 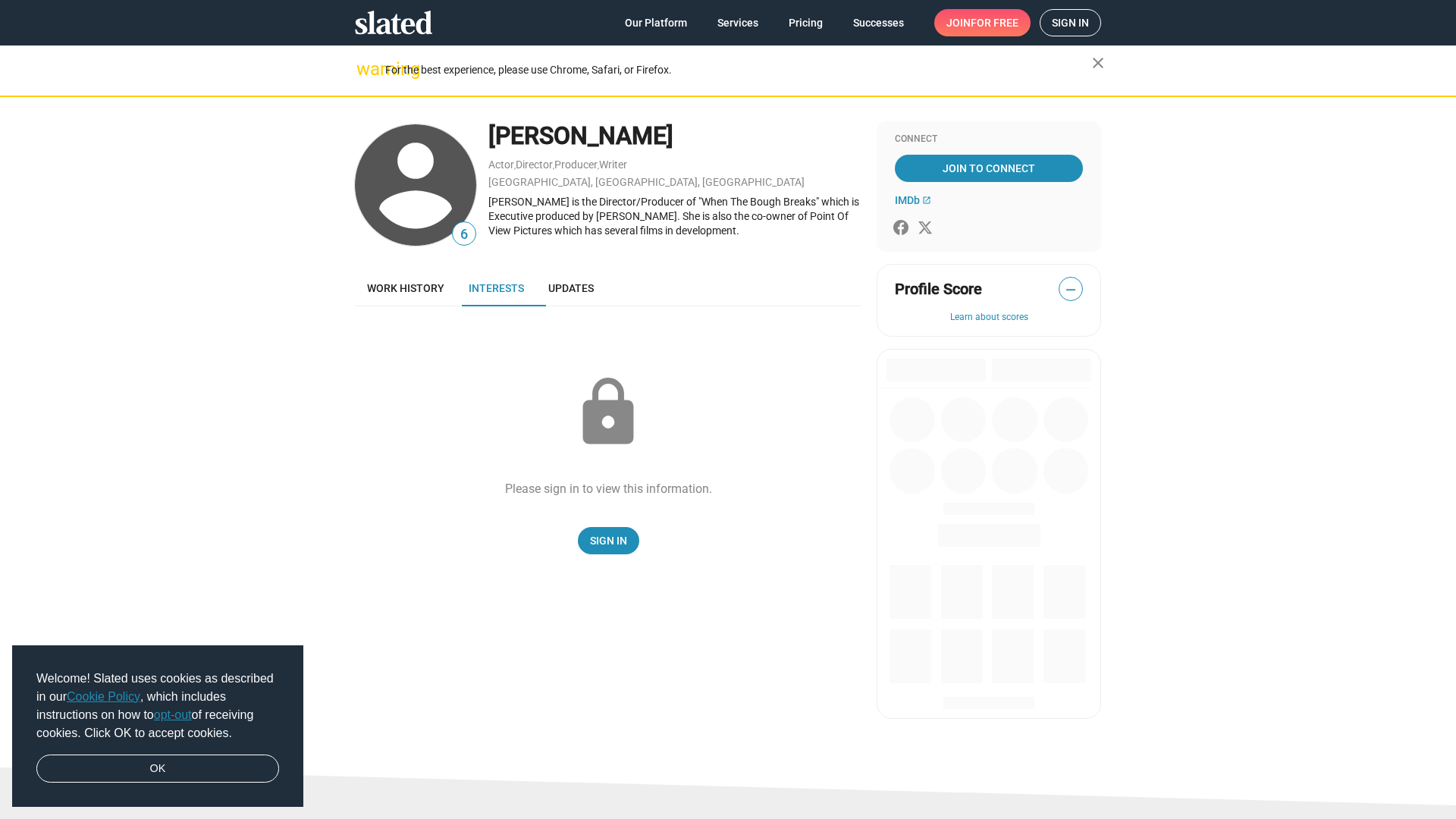 What do you see at coordinates (805, 23) in the screenshot?
I see `span: Pricing` at bounding box center [805, 23].